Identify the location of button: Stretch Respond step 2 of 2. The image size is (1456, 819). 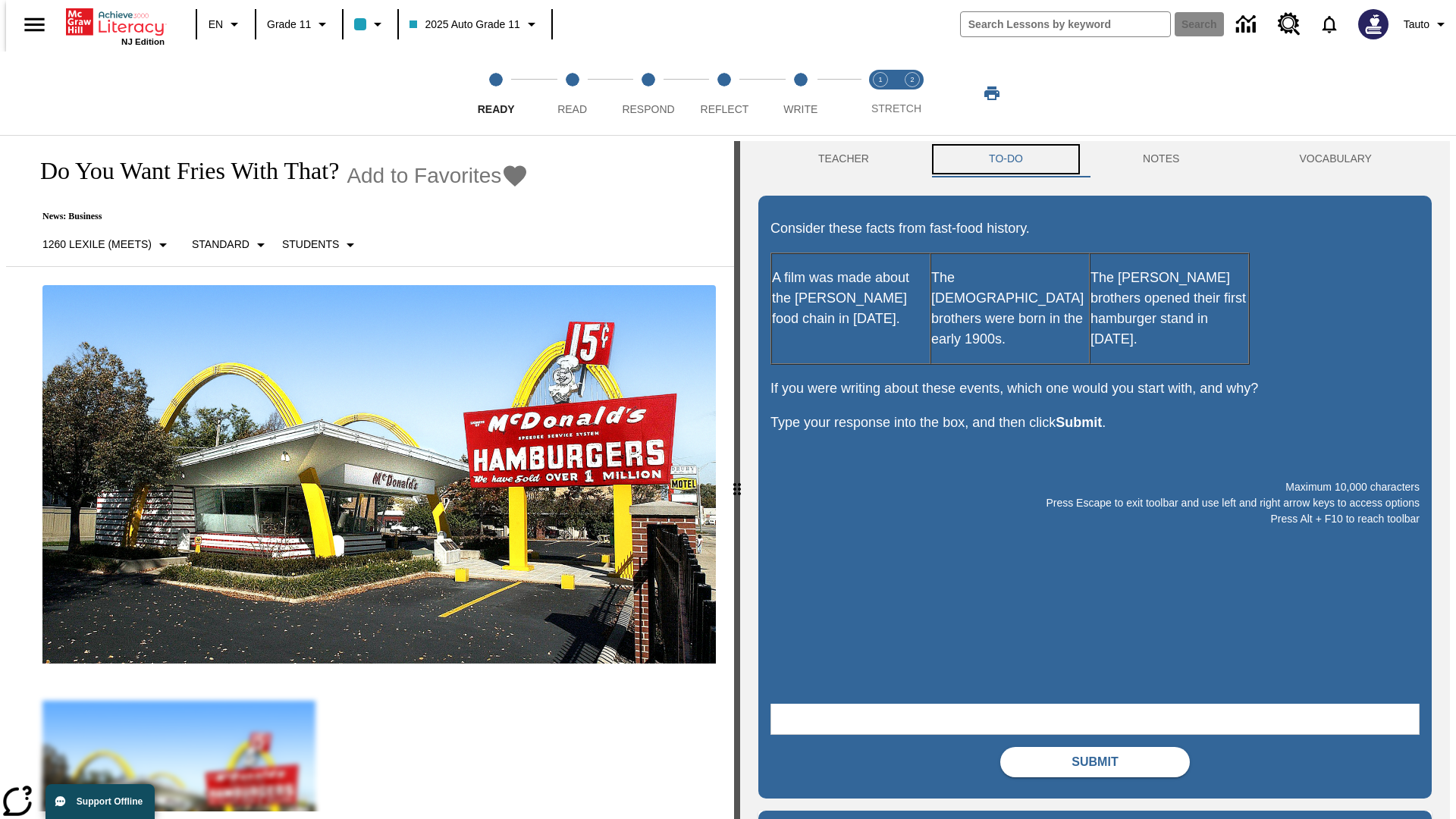
(913, 93).